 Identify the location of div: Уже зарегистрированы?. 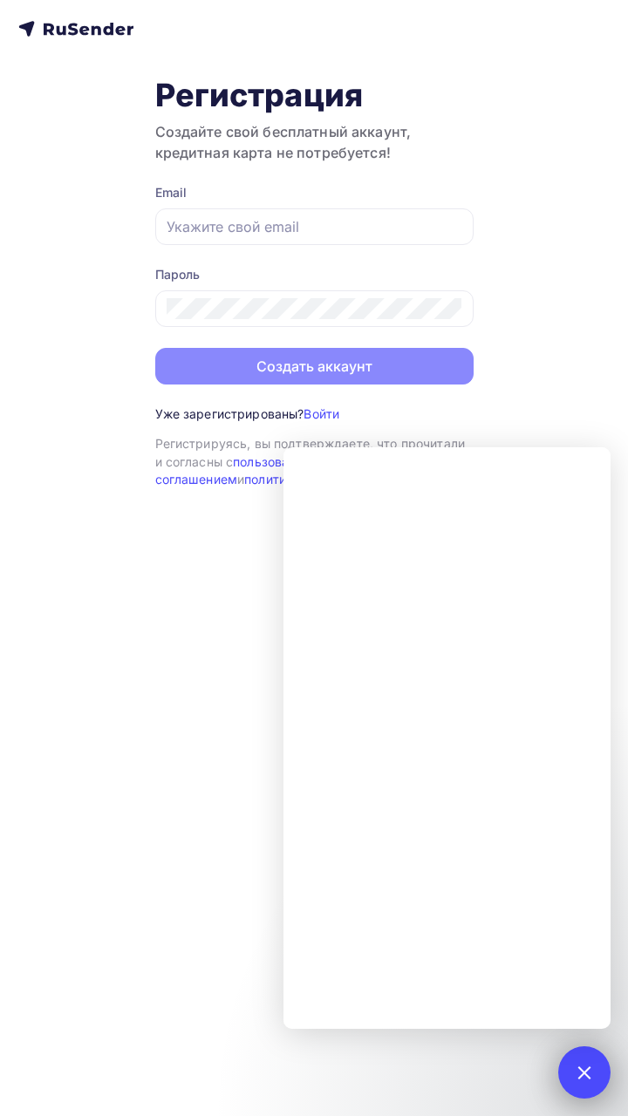
(314, 414).